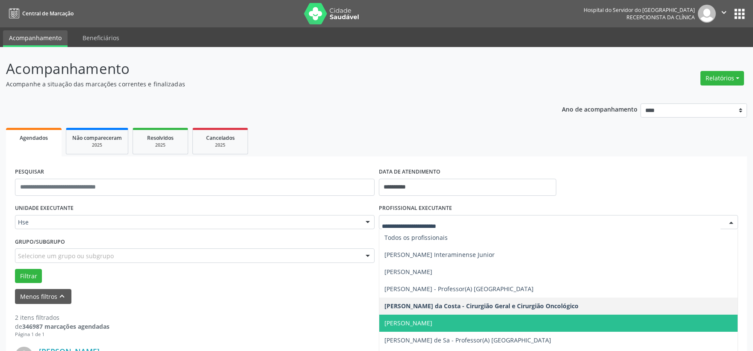 This screenshot has height=351, width=753. Describe the element at coordinates (661, 17) in the screenshot. I see `span: Recepcionista da clínica` at that location.